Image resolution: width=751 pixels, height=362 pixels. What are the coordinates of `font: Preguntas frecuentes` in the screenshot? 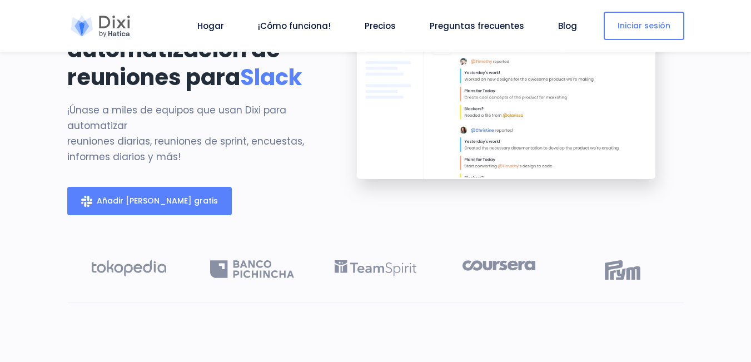 It's located at (477, 26).